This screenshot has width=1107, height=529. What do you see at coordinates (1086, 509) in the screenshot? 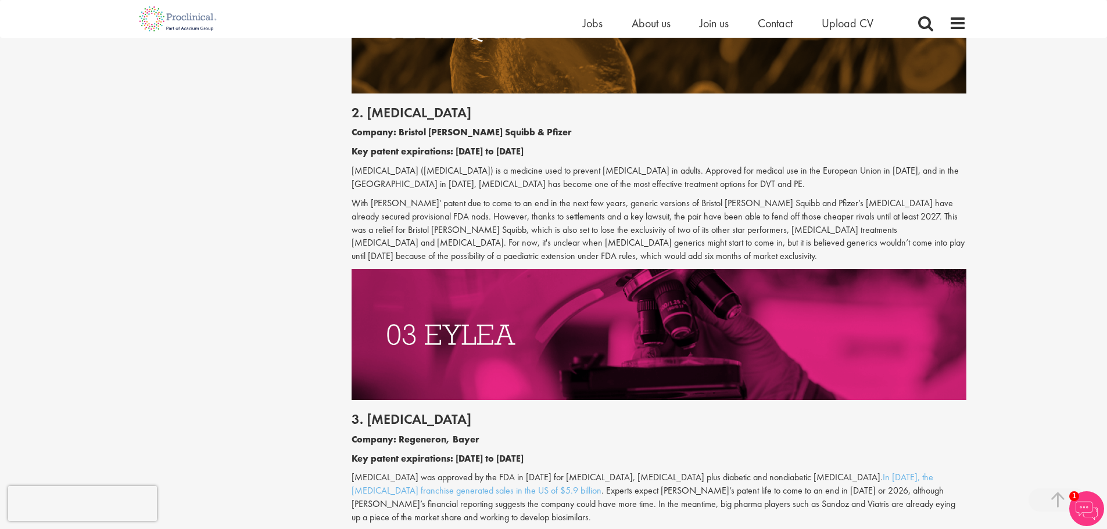
I see `img: Chatbot` at bounding box center [1086, 509].